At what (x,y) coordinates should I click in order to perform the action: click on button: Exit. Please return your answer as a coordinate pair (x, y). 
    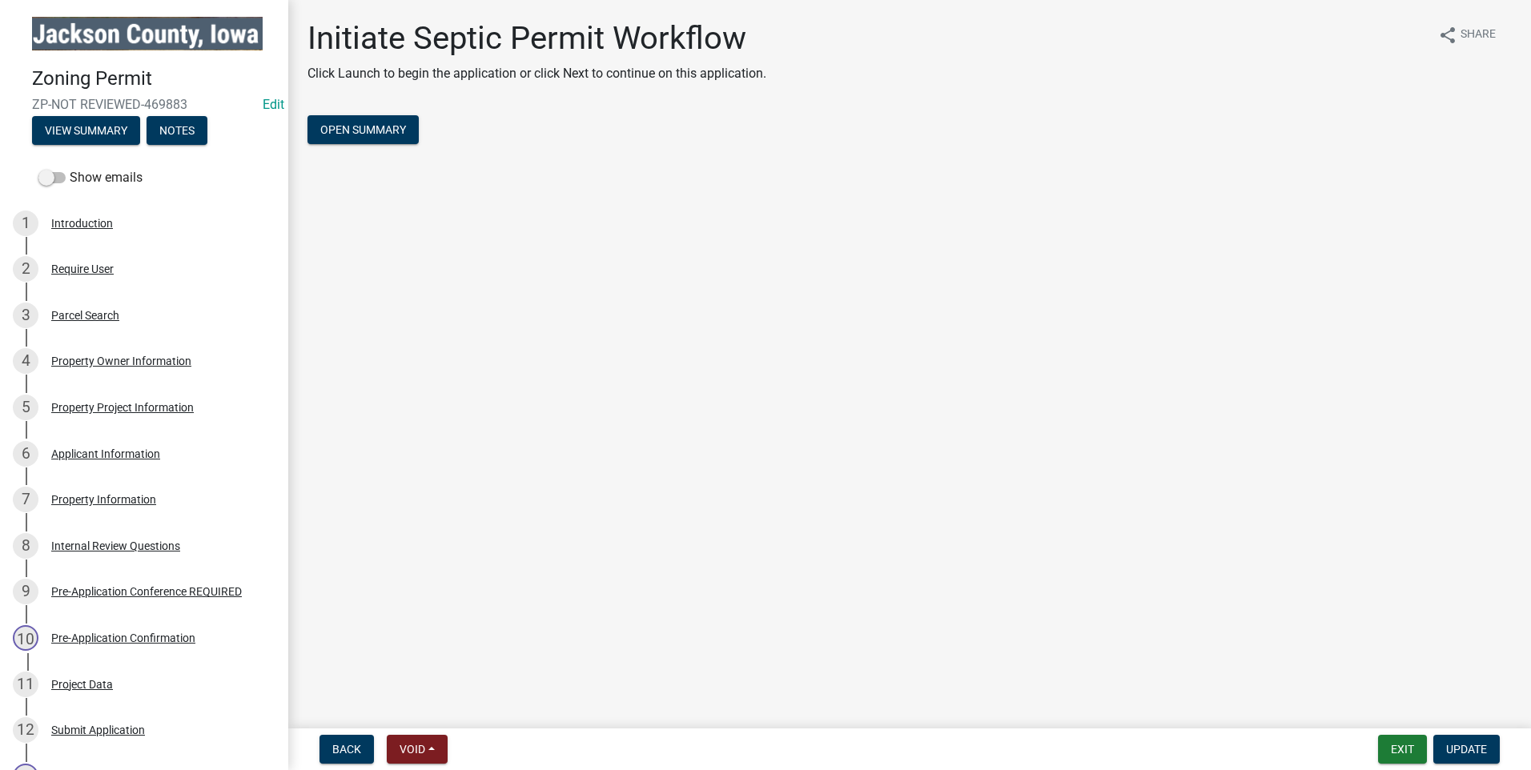
    Looking at the image, I should click on (1402, 750).